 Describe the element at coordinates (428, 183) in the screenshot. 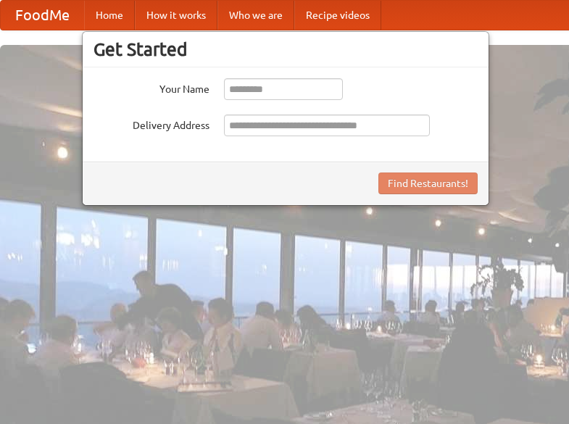

I see `button: Find Restaurants!` at that location.